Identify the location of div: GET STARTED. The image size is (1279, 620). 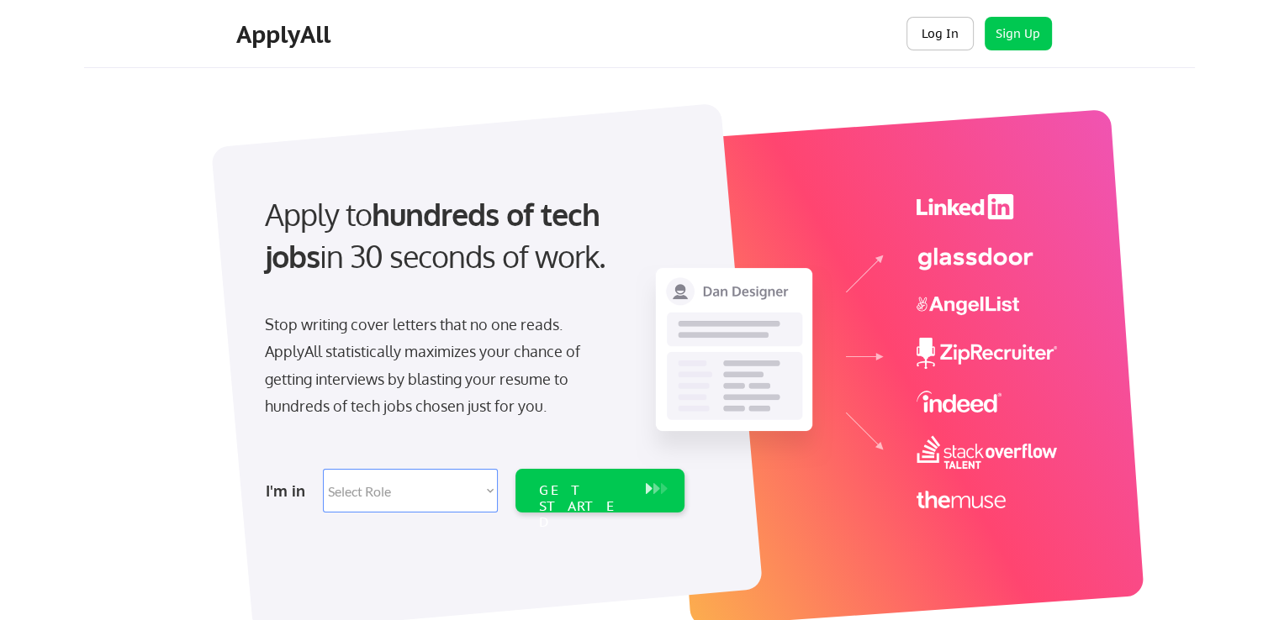
(583, 507).